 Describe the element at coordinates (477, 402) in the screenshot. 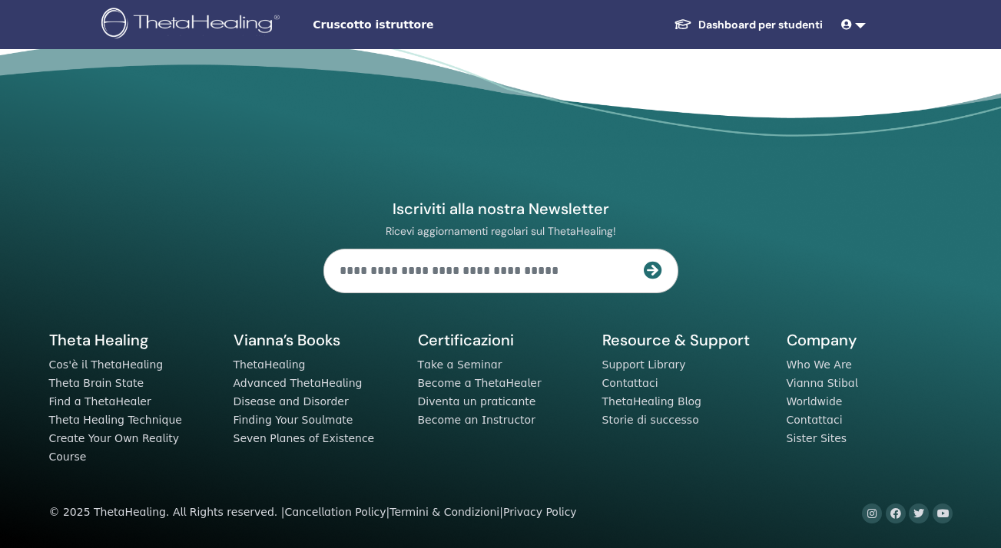

I see `a: Diventa un praticante` at that location.